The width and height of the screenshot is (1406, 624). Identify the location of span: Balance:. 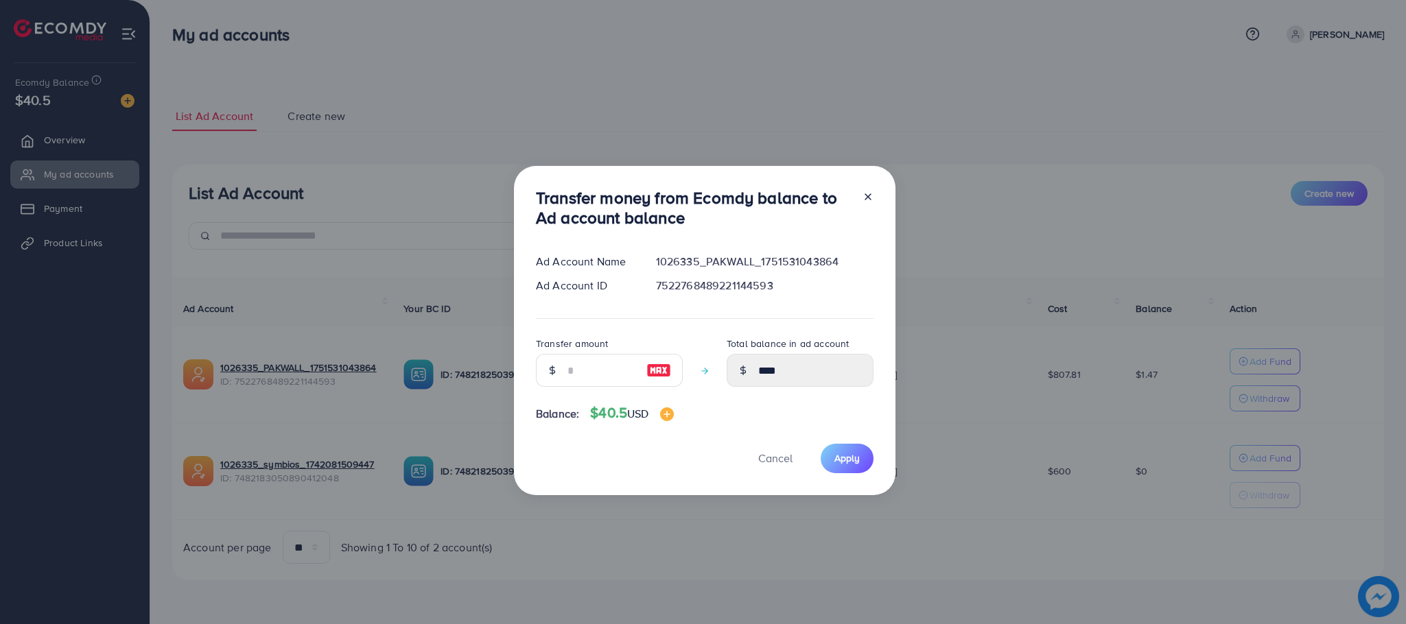
(557, 414).